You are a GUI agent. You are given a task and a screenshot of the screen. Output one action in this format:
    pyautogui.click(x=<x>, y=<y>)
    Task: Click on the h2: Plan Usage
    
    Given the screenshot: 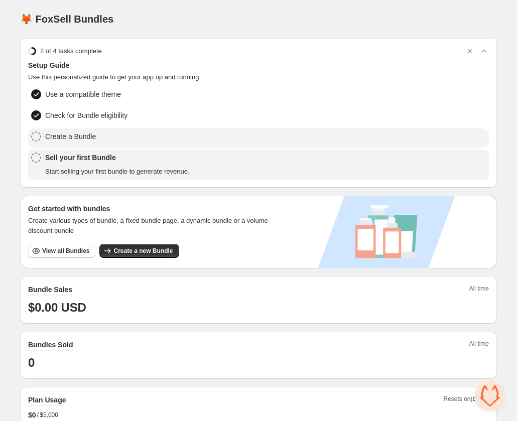 What is the action you would take?
    pyautogui.click(x=47, y=400)
    